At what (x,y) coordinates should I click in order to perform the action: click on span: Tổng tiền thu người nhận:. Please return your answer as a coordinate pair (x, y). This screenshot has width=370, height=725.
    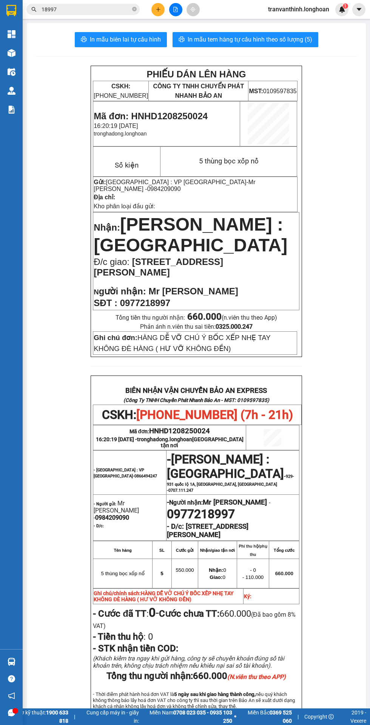
    Looking at the image, I should click on (196, 318).